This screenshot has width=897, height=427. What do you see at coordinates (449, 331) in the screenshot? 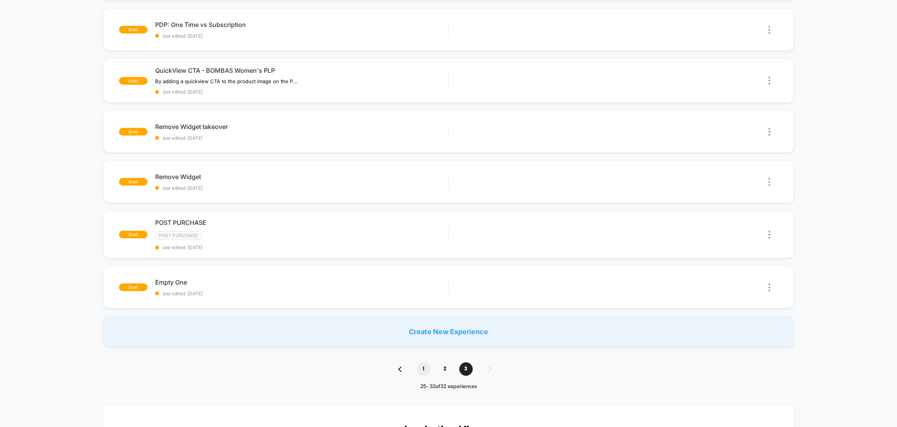
I see `div: Create New Experience` at bounding box center [449, 331].